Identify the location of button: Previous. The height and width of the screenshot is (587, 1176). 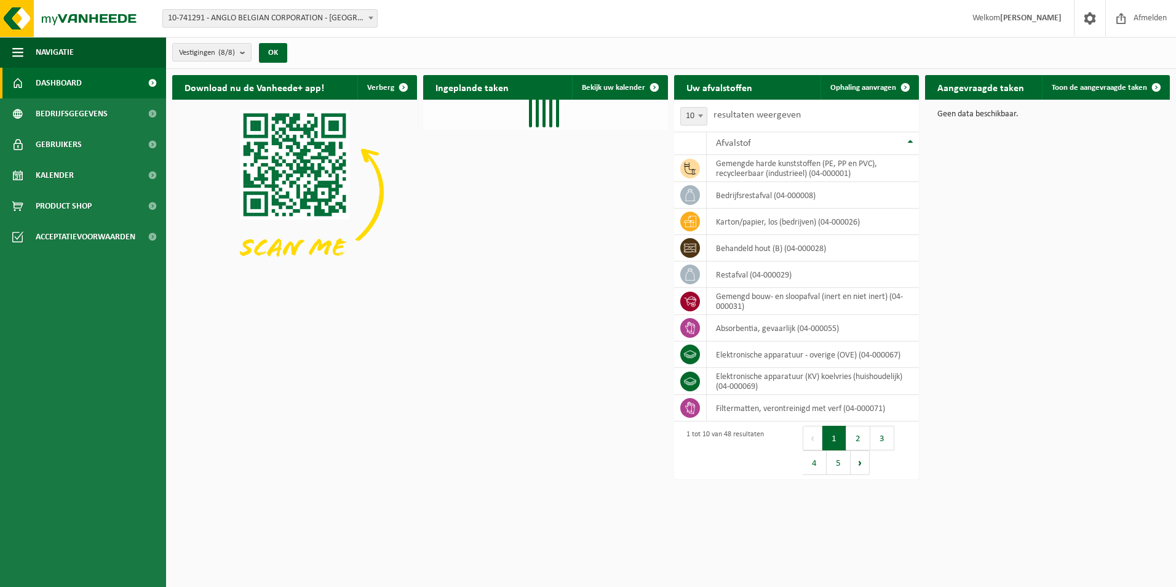
(813, 438).